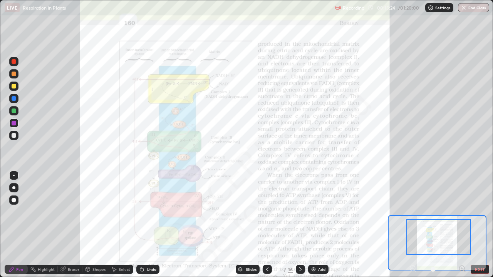 The width and height of the screenshot is (493, 277). What do you see at coordinates (20, 270) in the screenshot?
I see `div: Pen` at bounding box center [20, 270].